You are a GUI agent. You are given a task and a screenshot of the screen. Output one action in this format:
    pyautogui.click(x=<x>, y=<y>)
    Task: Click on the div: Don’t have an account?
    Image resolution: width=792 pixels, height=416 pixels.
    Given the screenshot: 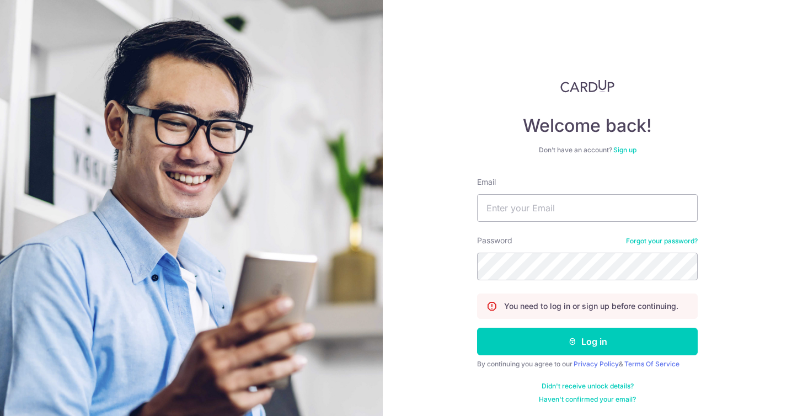 What is the action you would take?
    pyautogui.click(x=588, y=150)
    